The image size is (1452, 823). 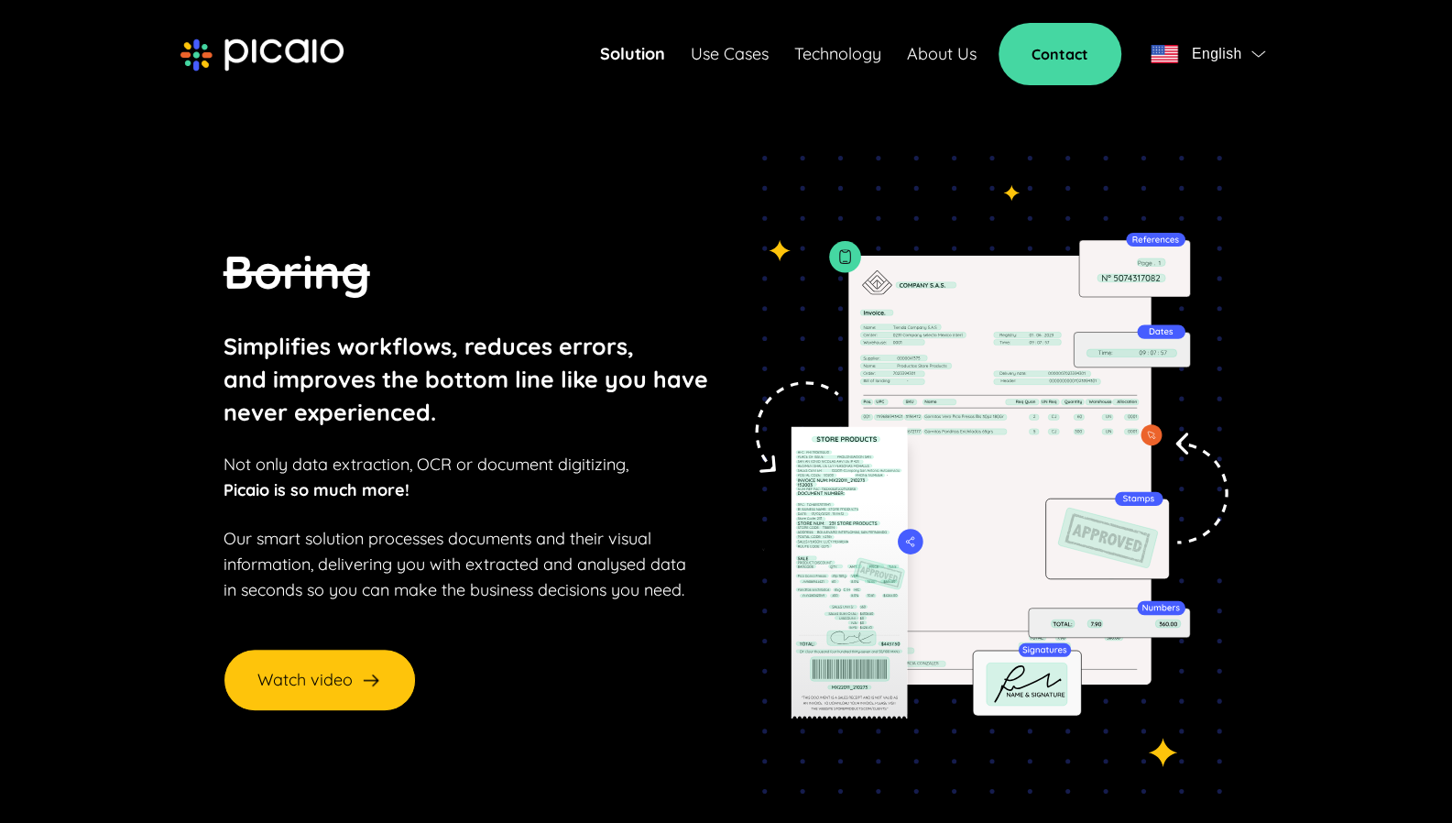 I want to click on a: Technology, so click(x=837, y=54).